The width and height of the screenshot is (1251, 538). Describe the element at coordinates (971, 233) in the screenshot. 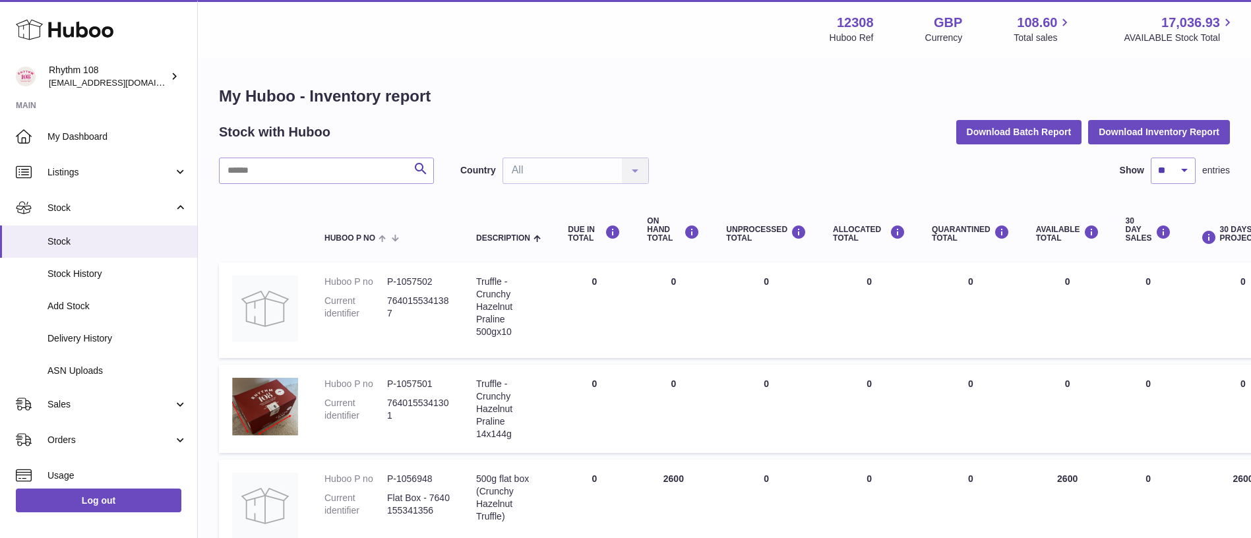

I see `div: QUARANTINED Total` at that location.